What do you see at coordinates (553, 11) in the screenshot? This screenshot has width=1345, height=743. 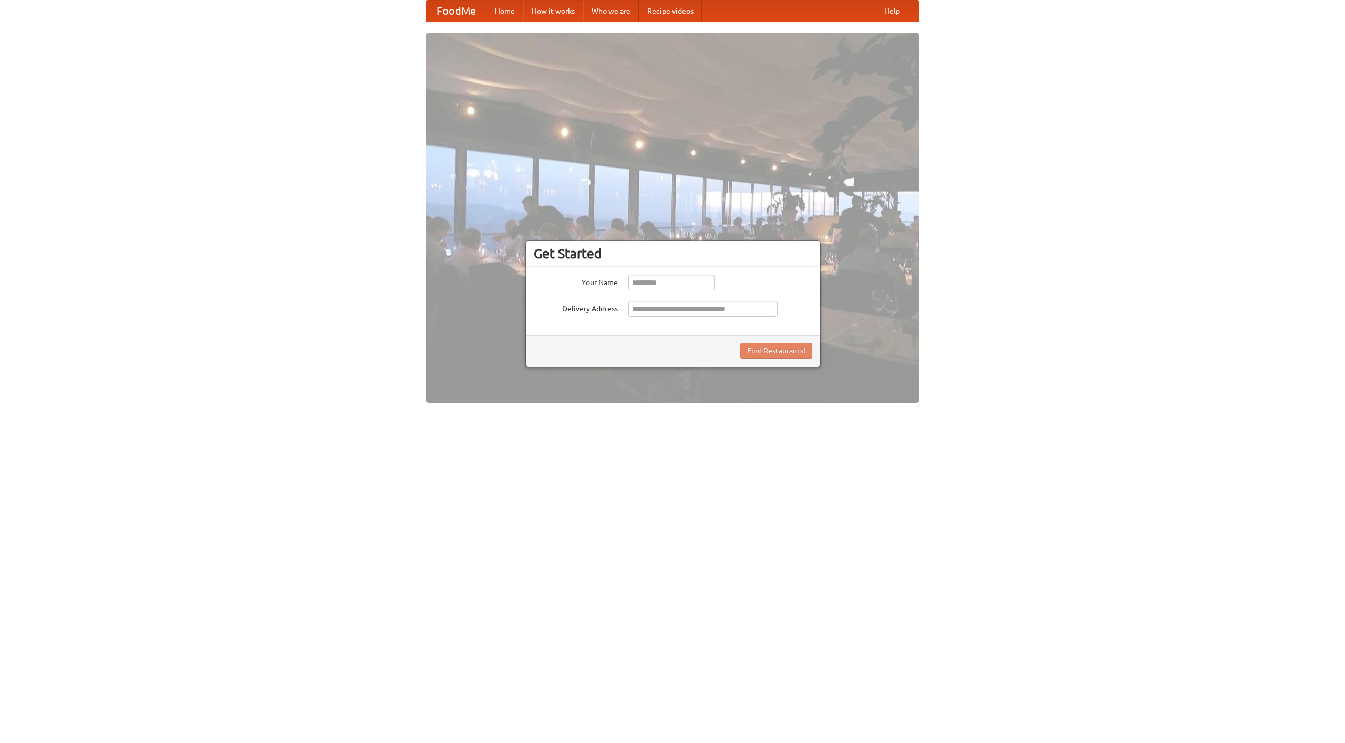 I see `a: How it works` at bounding box center [553, 11].